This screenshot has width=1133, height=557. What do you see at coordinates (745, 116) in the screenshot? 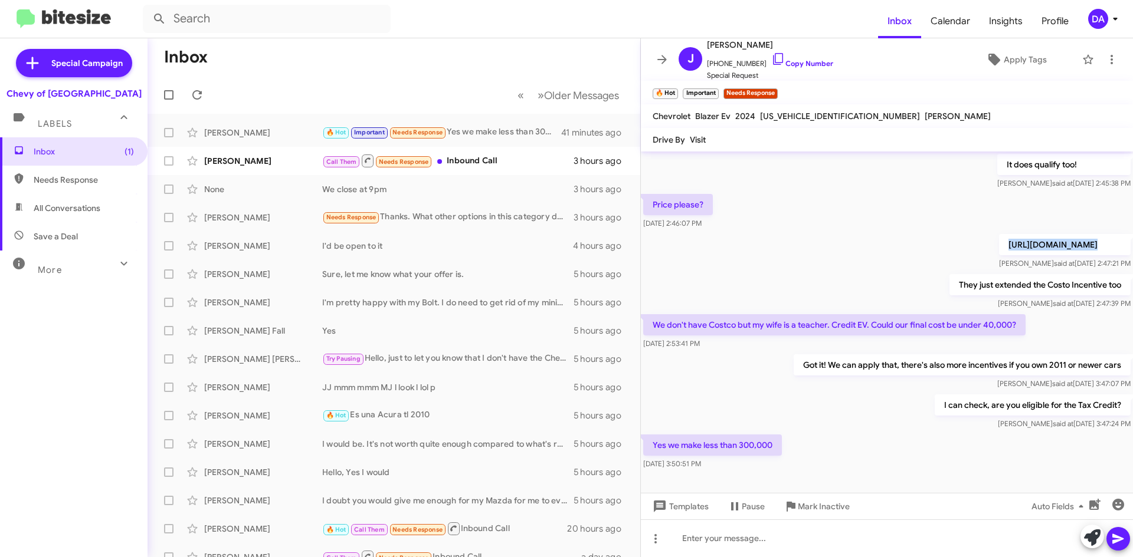
I see `span: 2024` at bounding box center [745, 116].